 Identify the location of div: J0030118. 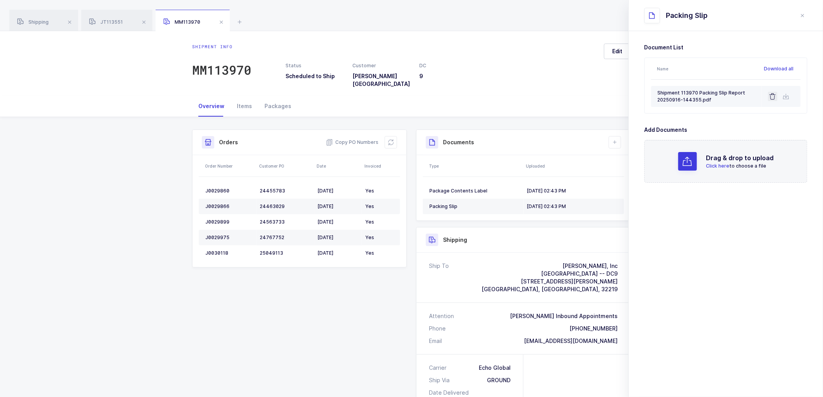
(230, 253).